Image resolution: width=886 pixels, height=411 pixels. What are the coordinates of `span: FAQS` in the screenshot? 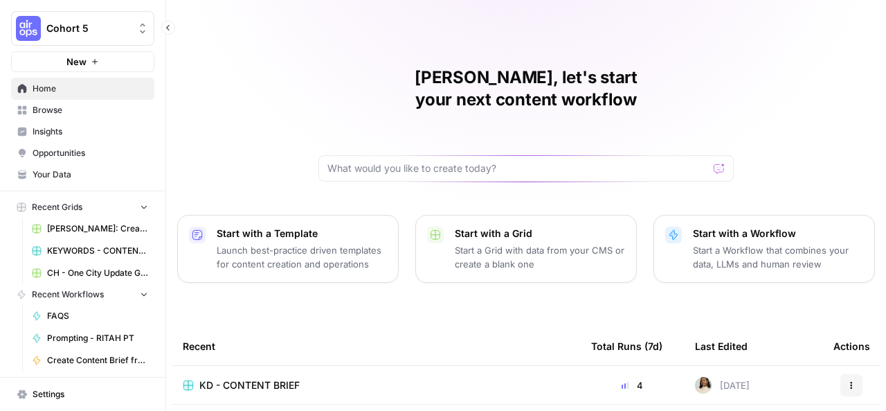 It's located at (98, 316).